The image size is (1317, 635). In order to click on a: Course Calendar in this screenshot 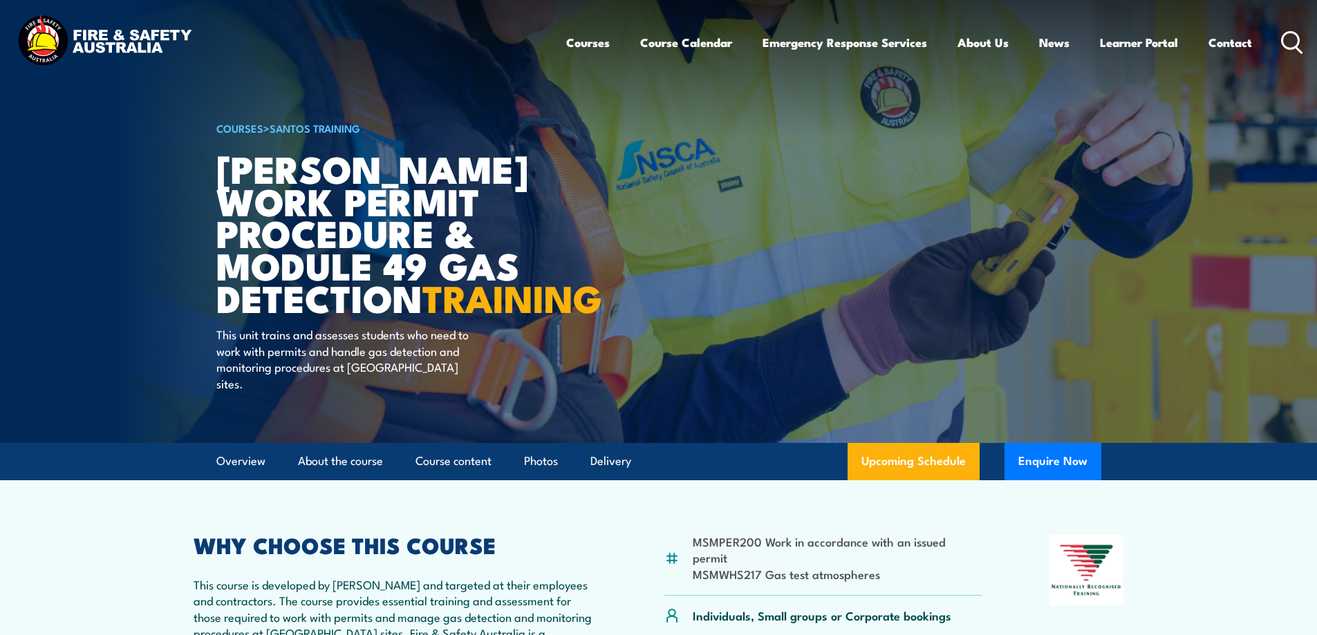, I will do `click(686, 42)`.